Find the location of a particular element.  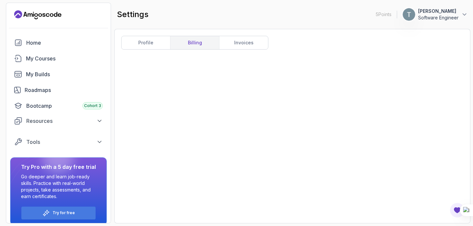

a: invoices is located at coordinates (243, 43).